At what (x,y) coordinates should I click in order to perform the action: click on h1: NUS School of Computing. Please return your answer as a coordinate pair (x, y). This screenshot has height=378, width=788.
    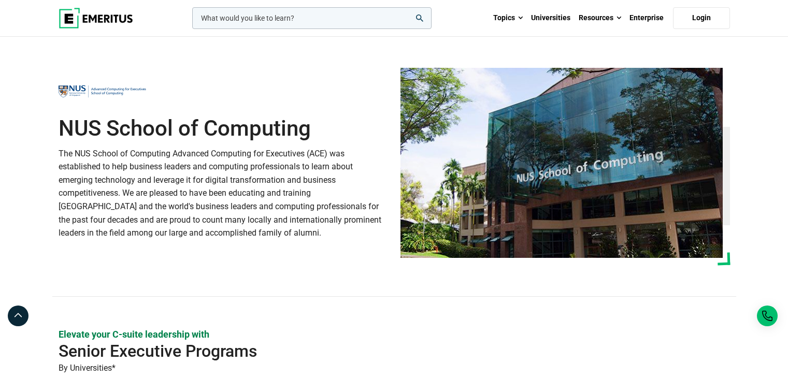
    Looking at the image, I should click on (223, 128).